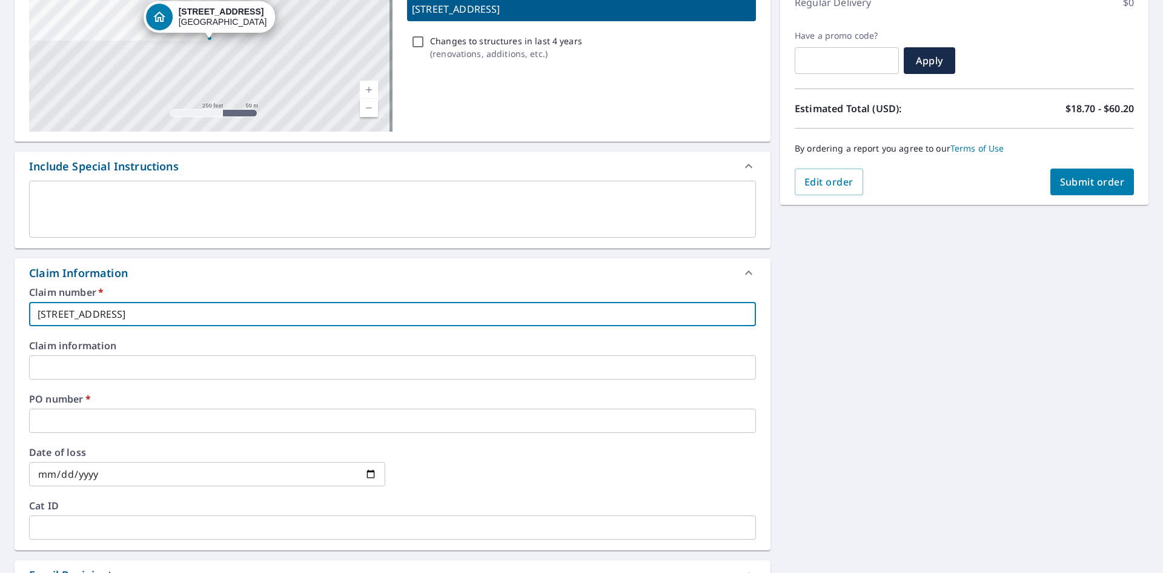 This screenshot has width=1163, height=573. What do you see at coordinates (506, 41) in the screenshot?
I see `p: Changes to structures in last 4 years` at bounding box center [506, 41].